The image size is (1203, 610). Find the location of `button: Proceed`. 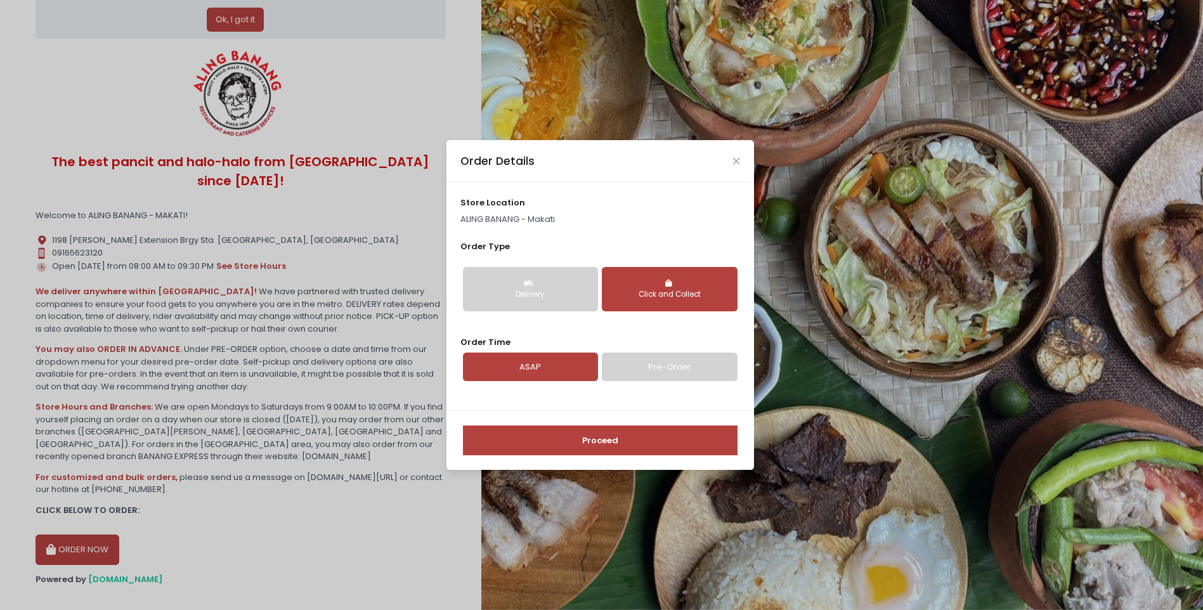

button: Proceed is located at coordinates (600, 441).